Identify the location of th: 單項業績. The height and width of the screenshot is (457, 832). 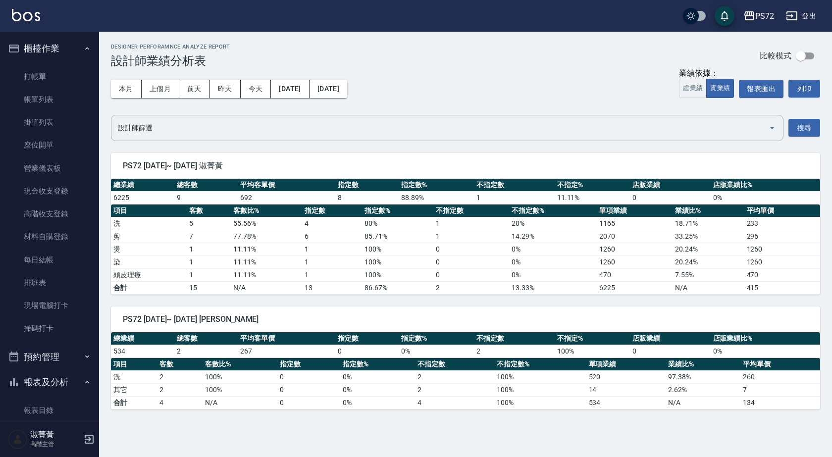
(626, 364).